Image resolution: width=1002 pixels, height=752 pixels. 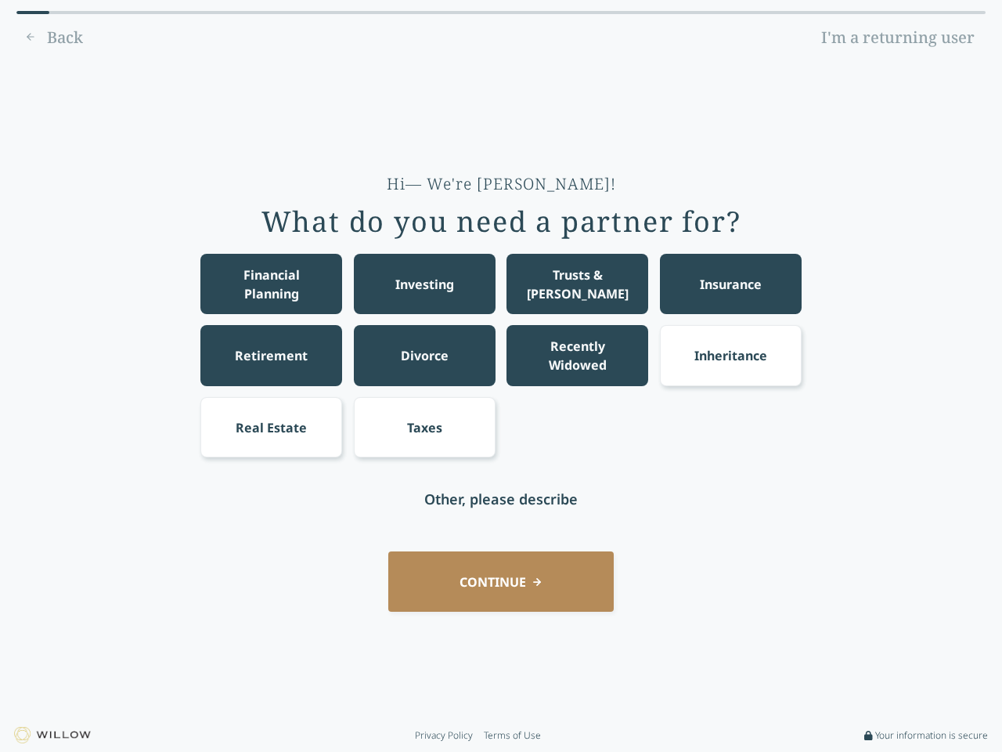 What do you see at coordinates (932, 735) in the screenshot?
I see `span: Your information is secure` at bounding box center [932, 735].